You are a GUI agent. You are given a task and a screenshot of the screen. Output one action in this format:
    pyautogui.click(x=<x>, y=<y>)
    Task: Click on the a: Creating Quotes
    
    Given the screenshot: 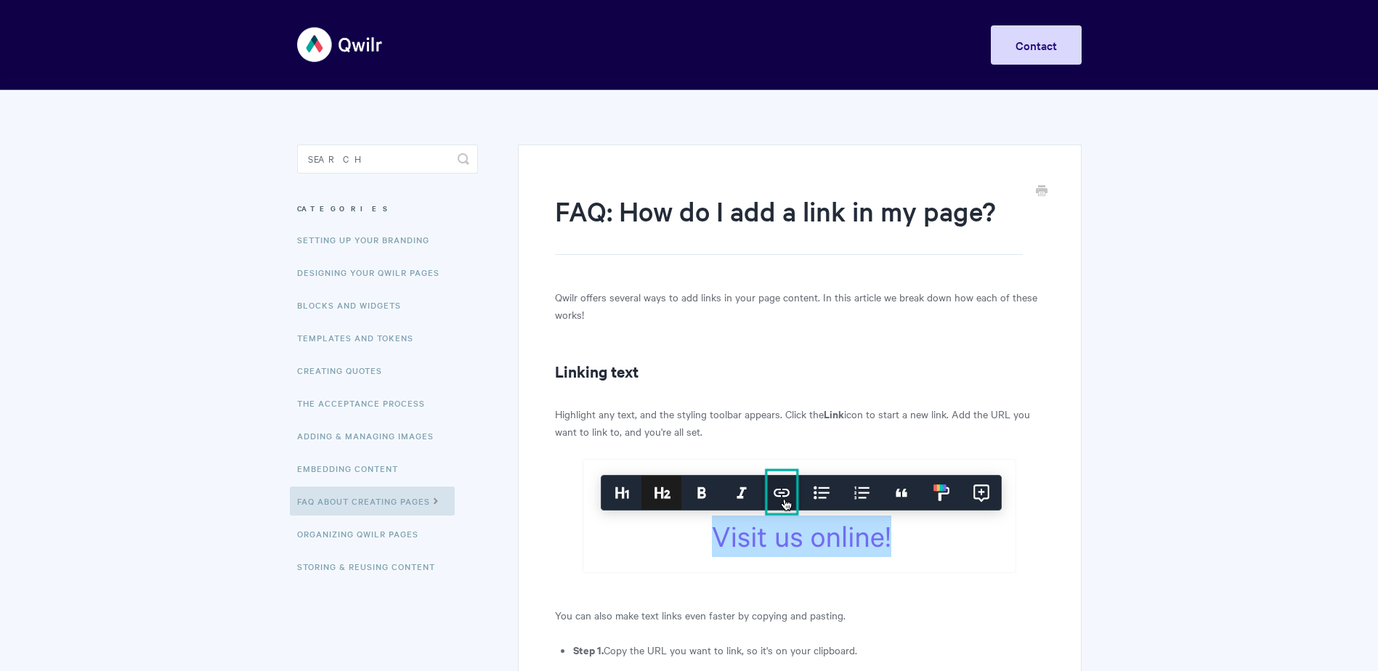 What is the action you would take?
    pyautogui.click(x=345, y=371)
    